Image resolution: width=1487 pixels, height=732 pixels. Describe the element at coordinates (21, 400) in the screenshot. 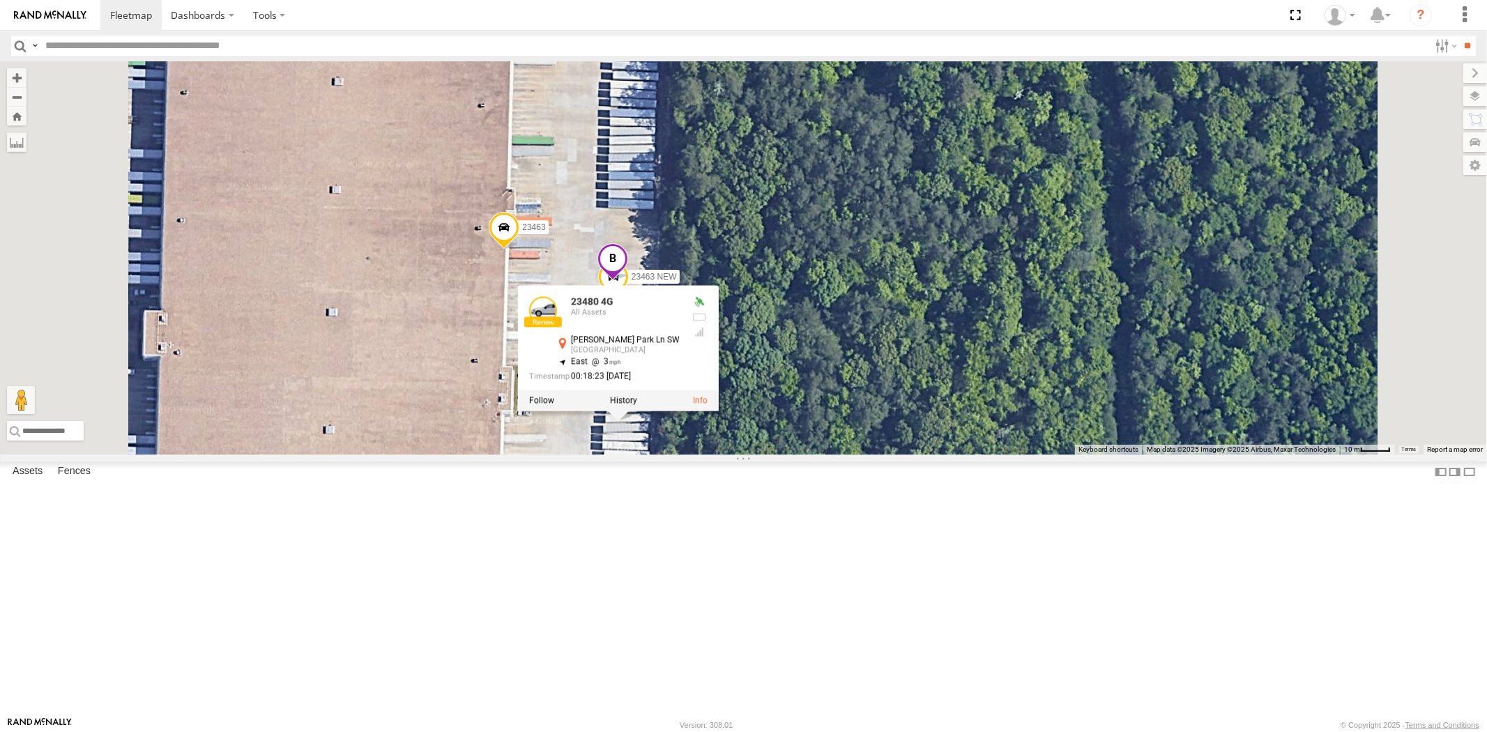

I see `button: Drag Pegman onto the map to open Street View` at that location.